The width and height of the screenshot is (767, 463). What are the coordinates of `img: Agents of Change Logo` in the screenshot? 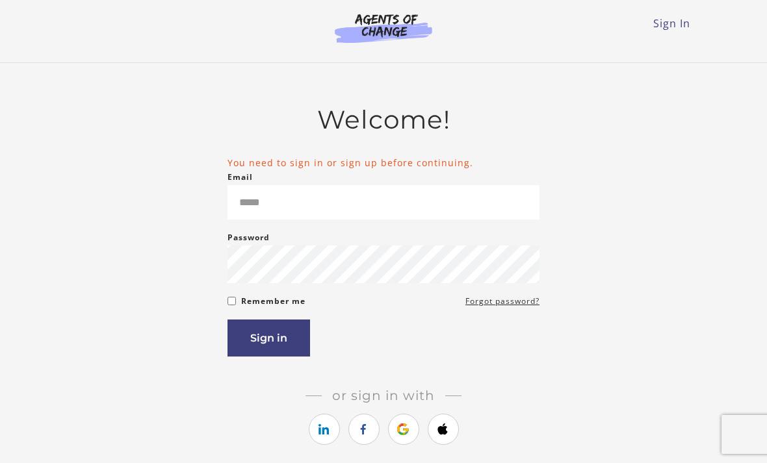 It's located at (383, 28).